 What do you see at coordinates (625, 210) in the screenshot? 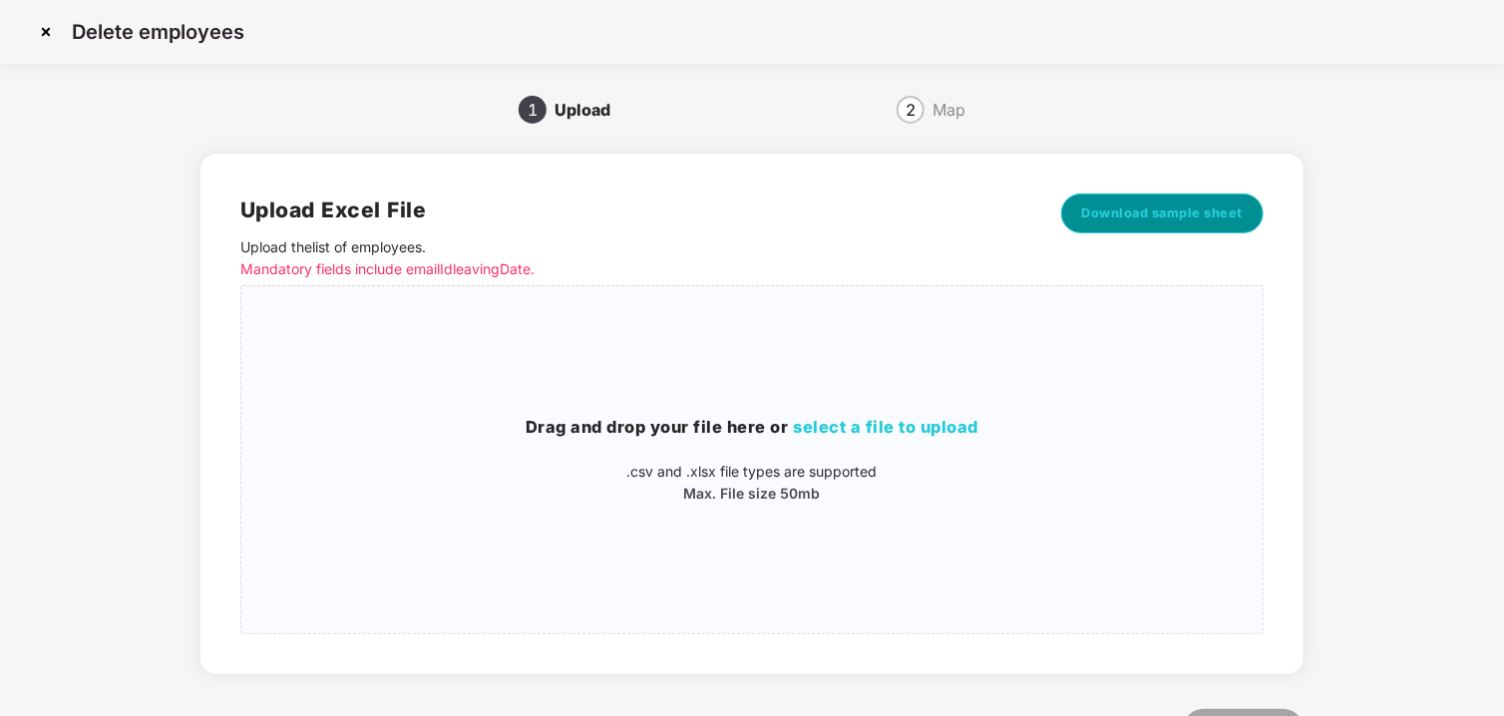
I see `h2: Upload Excel File` at bounding box center [625, 210].